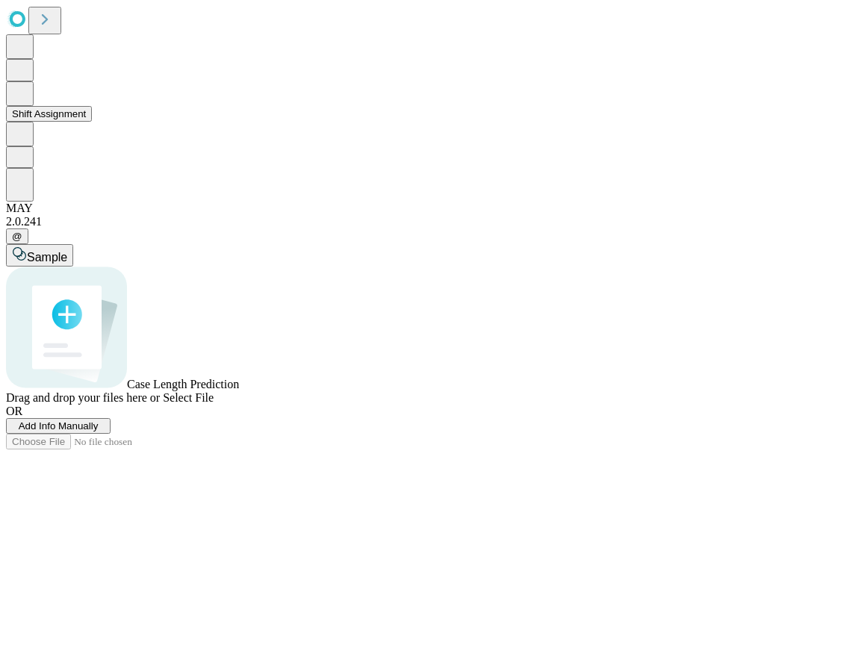  I want to click on button: Add Info Manually, so click(58, 426).